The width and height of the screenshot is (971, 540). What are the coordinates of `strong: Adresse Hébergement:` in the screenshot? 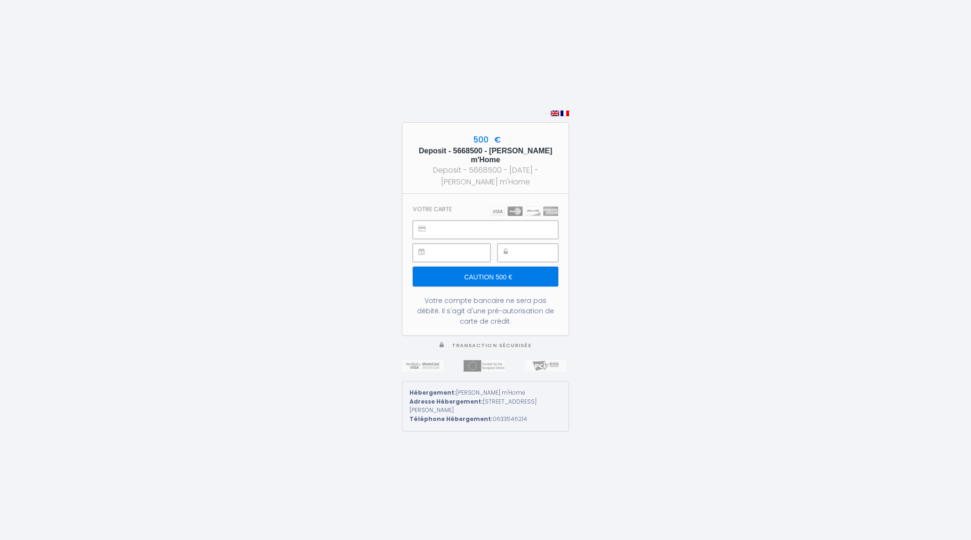 It's located at (446, 401).